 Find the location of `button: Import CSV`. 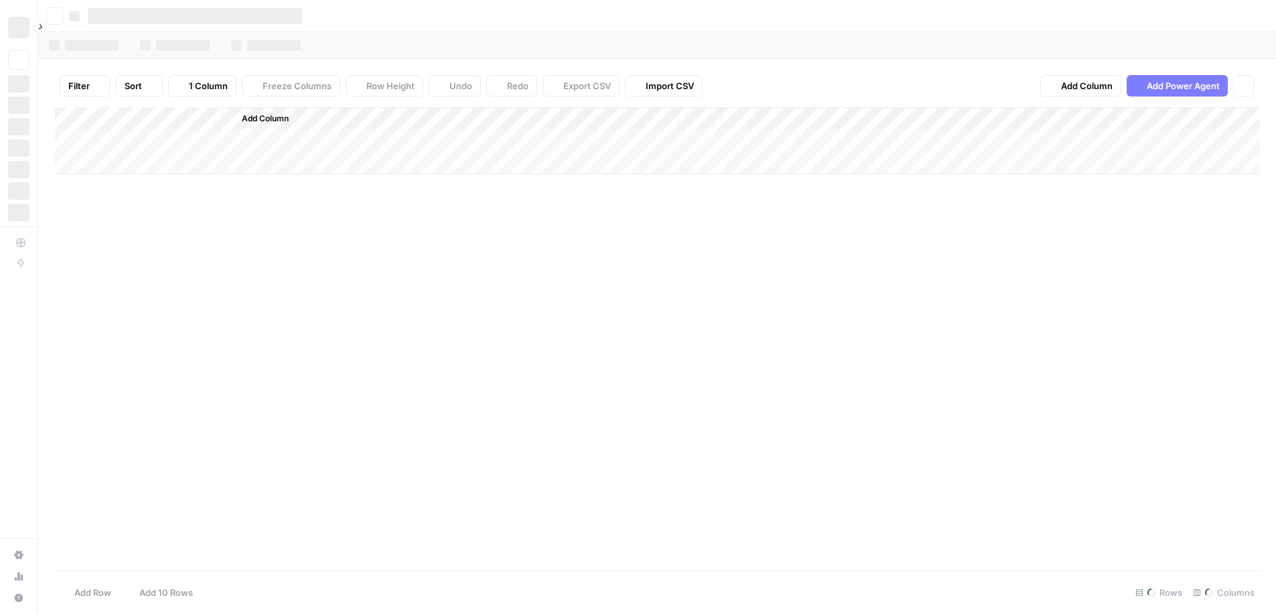

button: Import CSV is located at coordinates (664, 86).